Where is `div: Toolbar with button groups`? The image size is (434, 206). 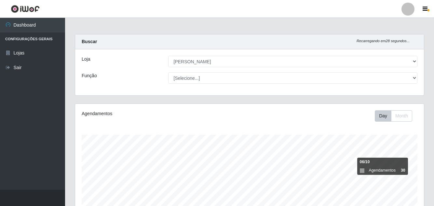
div: Toolbar with button groups is located at coordinates (396, 116).